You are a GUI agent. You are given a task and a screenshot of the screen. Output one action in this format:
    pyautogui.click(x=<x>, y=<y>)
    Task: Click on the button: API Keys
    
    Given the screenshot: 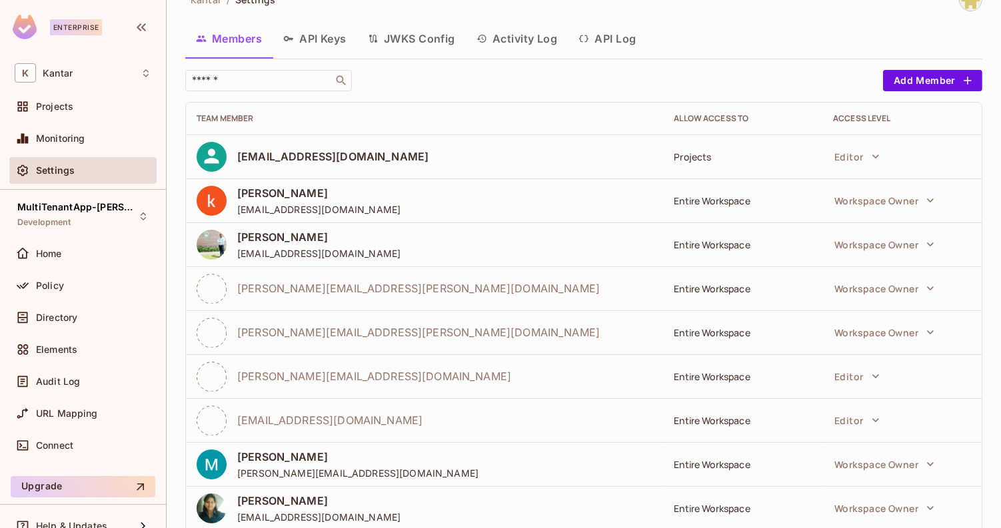 What is the action you would take?
    pyautogui.click(x=314, y=39)
    